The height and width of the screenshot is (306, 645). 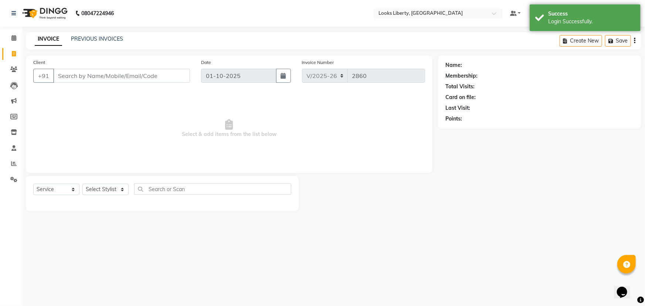 I want to click on span: Select & add items from the list below, so click(x=229, y=129).